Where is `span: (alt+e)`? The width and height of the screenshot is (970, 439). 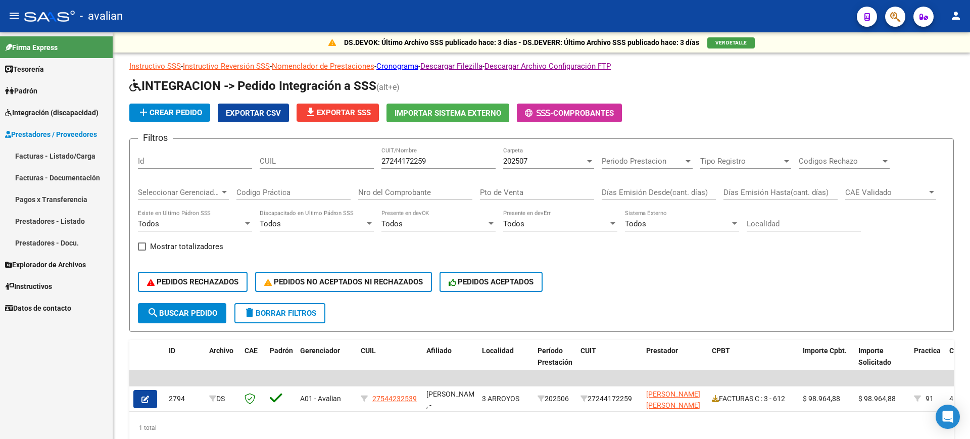
span: (alt+e) is located at coordinates (388, 87).